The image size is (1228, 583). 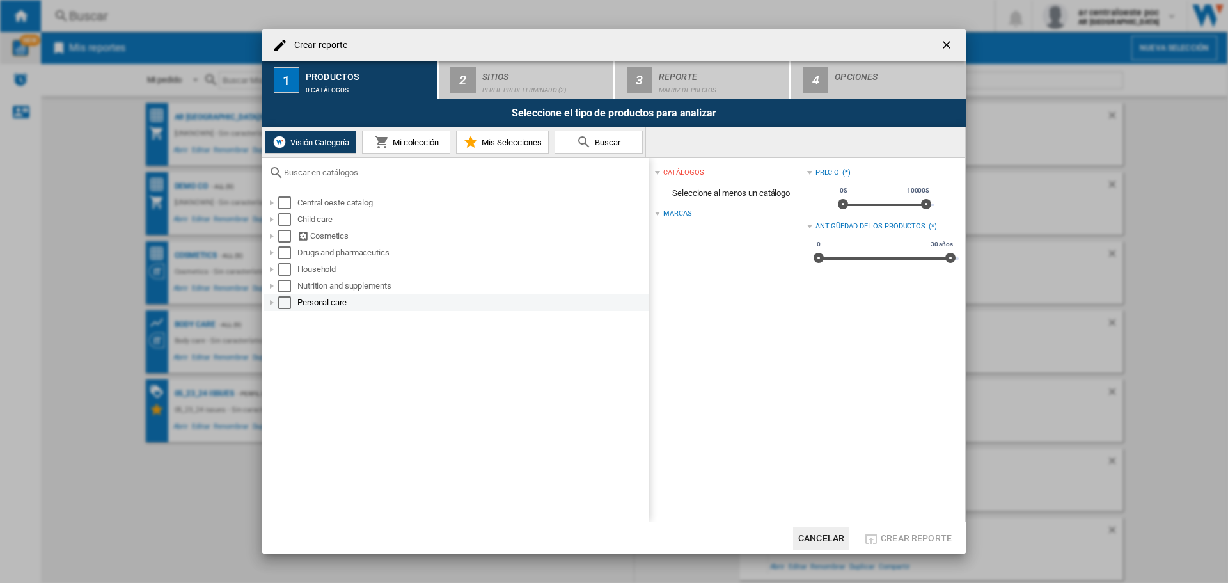 I want to click on button: Crear reporte, so click(x=908, y=538).